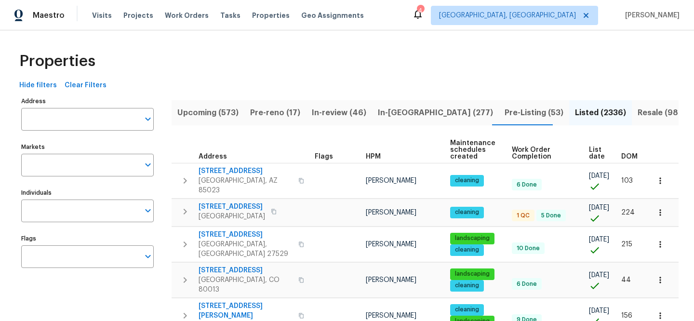 The height and width of the screenshot is (321, 694). What do you see at coordinates (600, 113) in the screenshot?
I see `span: Listed (2336)` at bounding box center [600, 113].